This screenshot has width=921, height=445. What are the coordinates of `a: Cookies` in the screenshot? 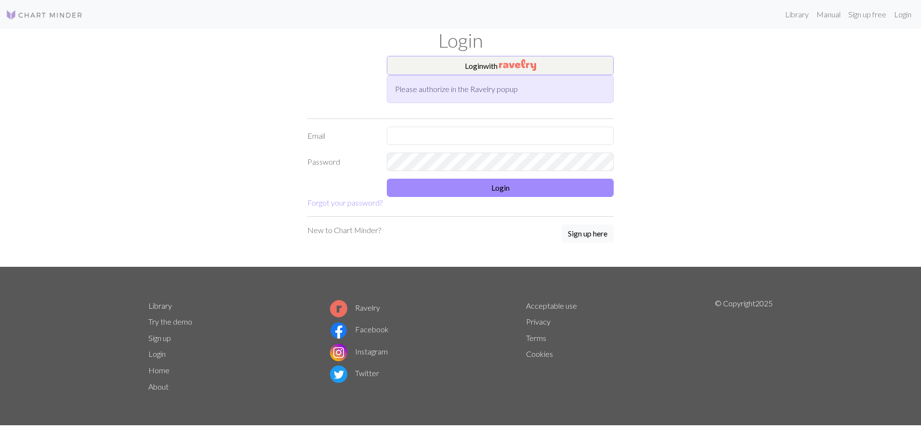 It's located at (540, 354).